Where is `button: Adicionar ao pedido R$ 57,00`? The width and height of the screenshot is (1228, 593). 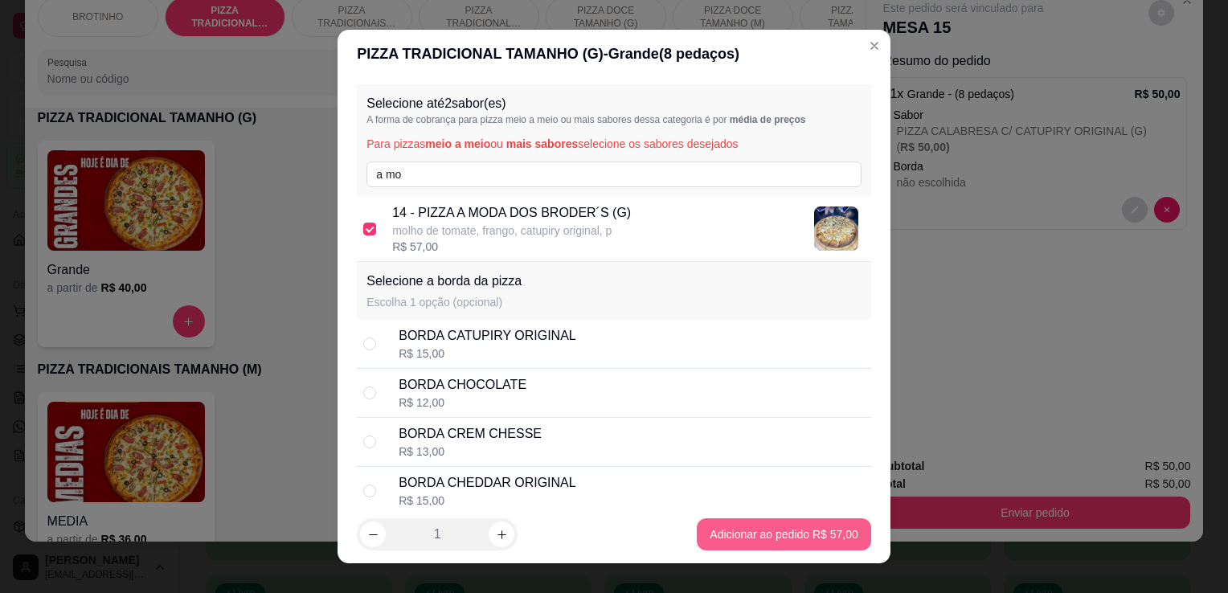
button: Adicionar ao pedido R$ 57,00 is located at coordinates (783, 534).